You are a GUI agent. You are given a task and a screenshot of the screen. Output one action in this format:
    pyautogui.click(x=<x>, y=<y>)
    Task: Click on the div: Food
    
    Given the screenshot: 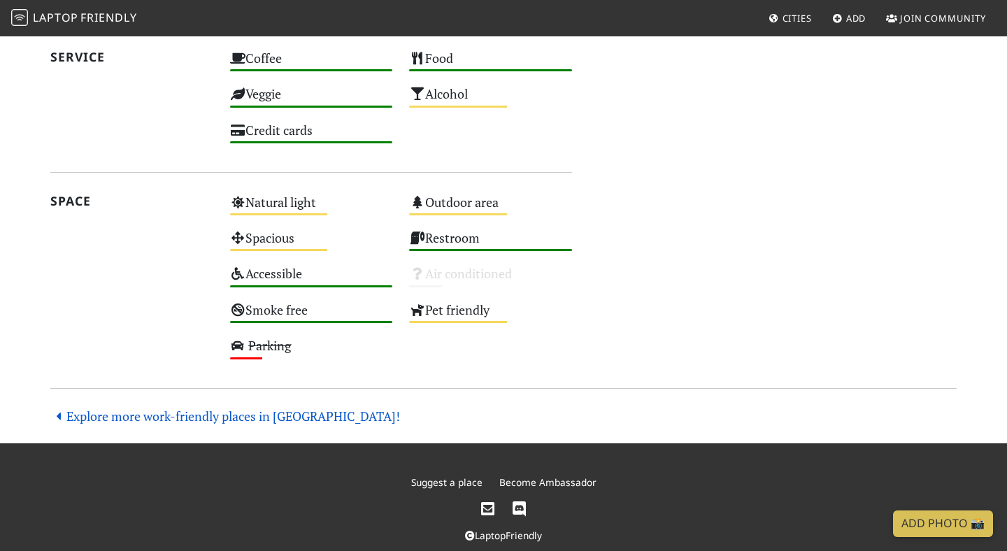 What is the action you would take?
    pyautogui.click(x=490, y=64)
    